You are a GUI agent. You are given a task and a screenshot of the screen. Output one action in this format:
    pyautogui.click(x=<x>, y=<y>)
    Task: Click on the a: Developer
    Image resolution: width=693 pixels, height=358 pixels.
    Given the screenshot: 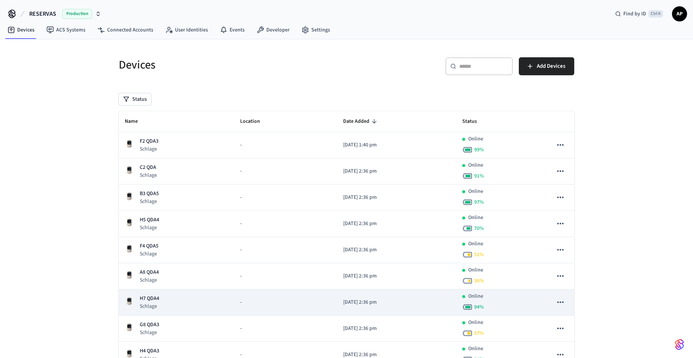 What is the action you would take?
    pyautogui.click(x=273, y=30)
    